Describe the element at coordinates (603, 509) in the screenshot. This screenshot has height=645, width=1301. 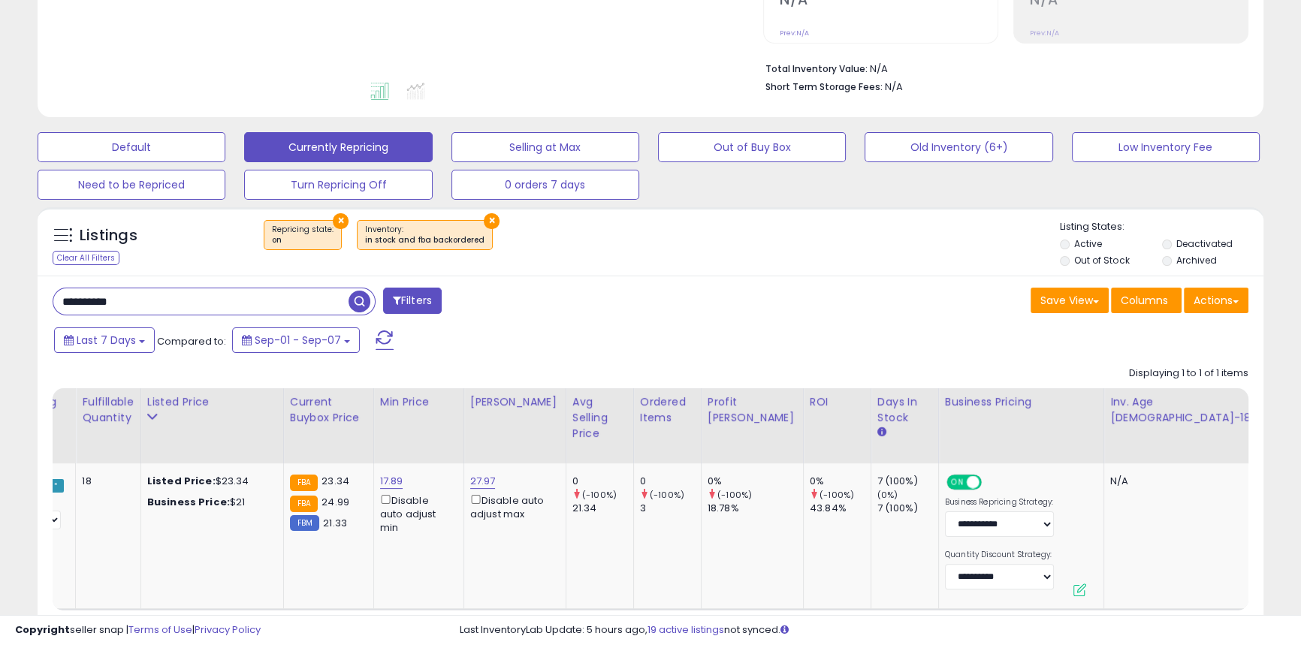
I see `div: 21.34` at that location.